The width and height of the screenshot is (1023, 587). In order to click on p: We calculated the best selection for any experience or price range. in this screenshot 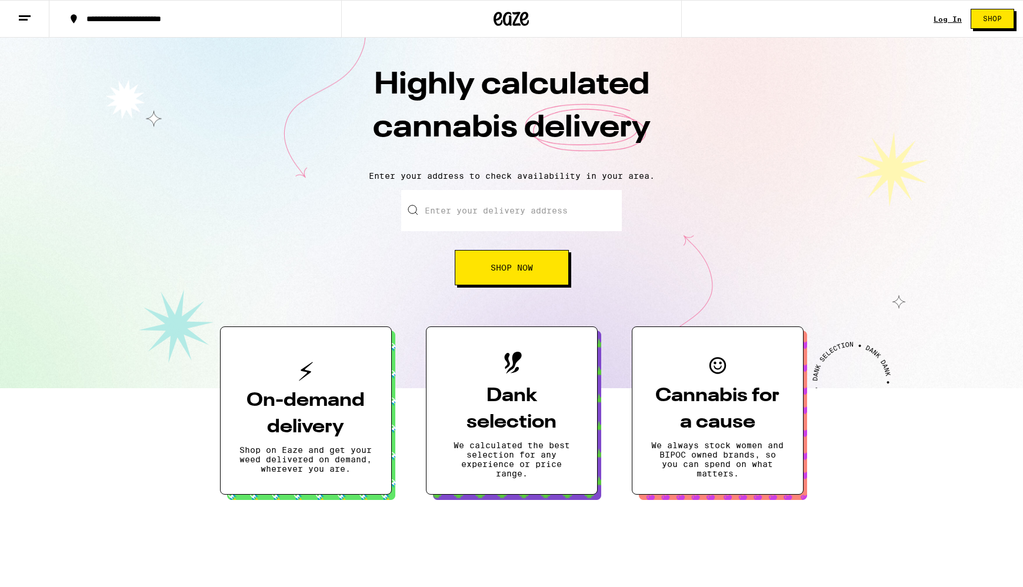, I will do `click(512, 460)`.